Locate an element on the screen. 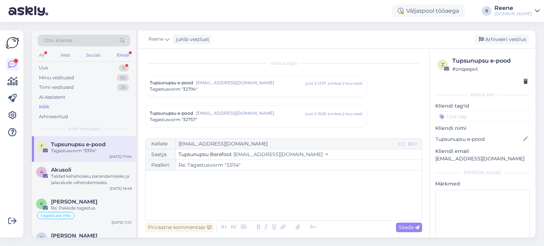 The width and height of the screenshot is (544, 246). div: Kellele is located at coordinates (161, 144).